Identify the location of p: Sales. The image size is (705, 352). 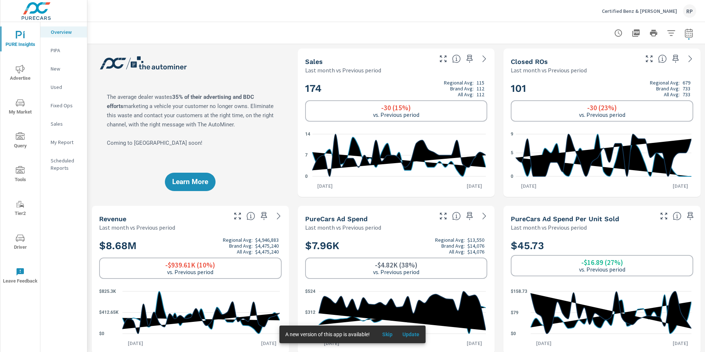
(66, 124).